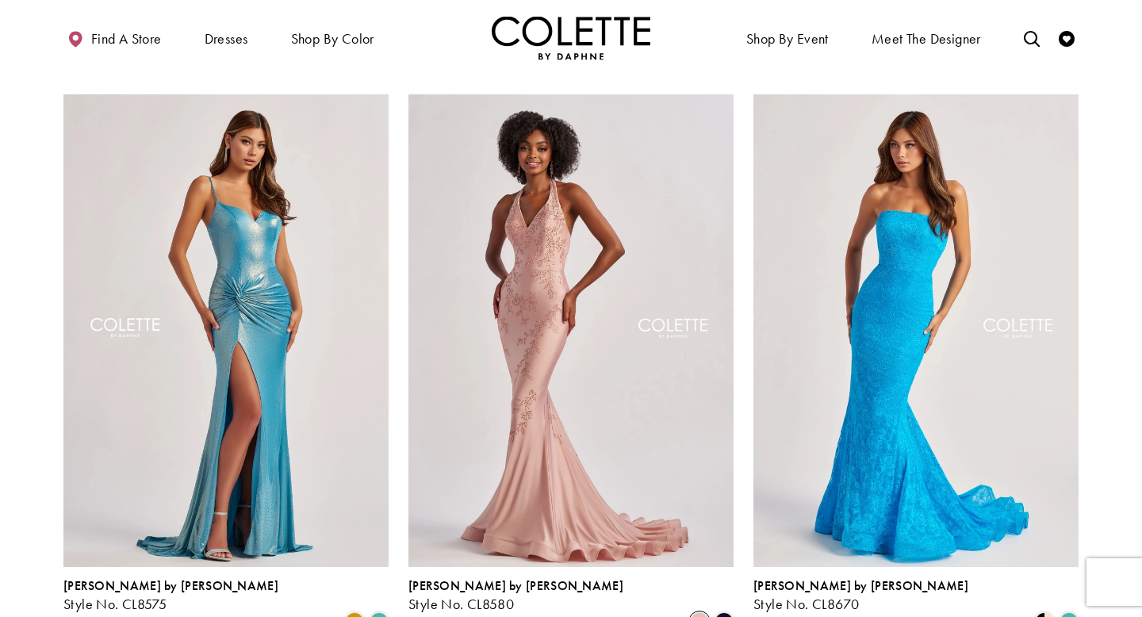 The width and height of the screenshot is (1142, 617). I want to click on span: Style No. CL8670, so click(806, 603).